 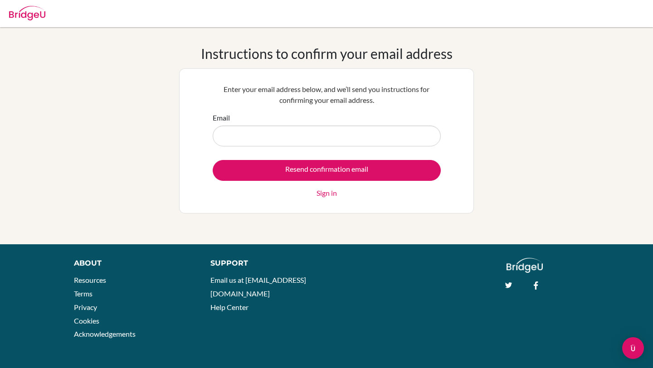 What do you see at coordinates (264, 263) in the screenshot?
I see `div: Support` at bounding box center [264, 263].